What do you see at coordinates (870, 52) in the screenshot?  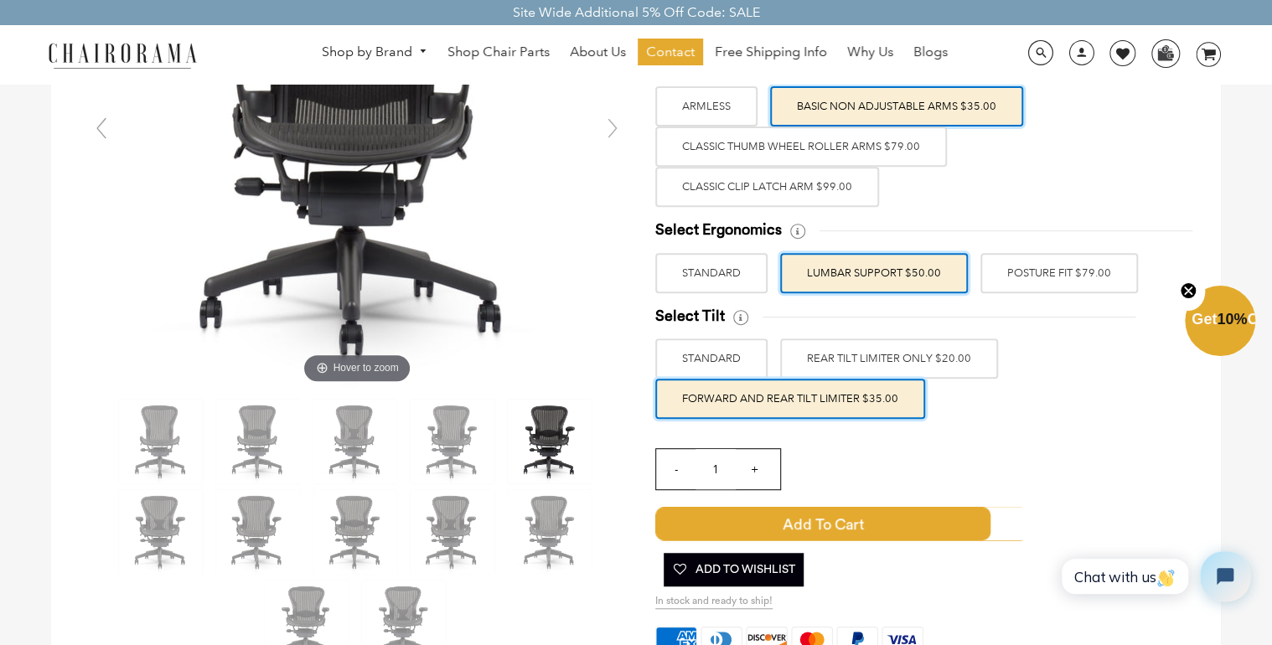 I see `a: Why Us` at bounding box center [870, 52].